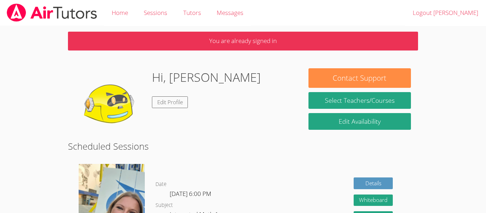  I want to click on dt: Subject, so click(164, 205).